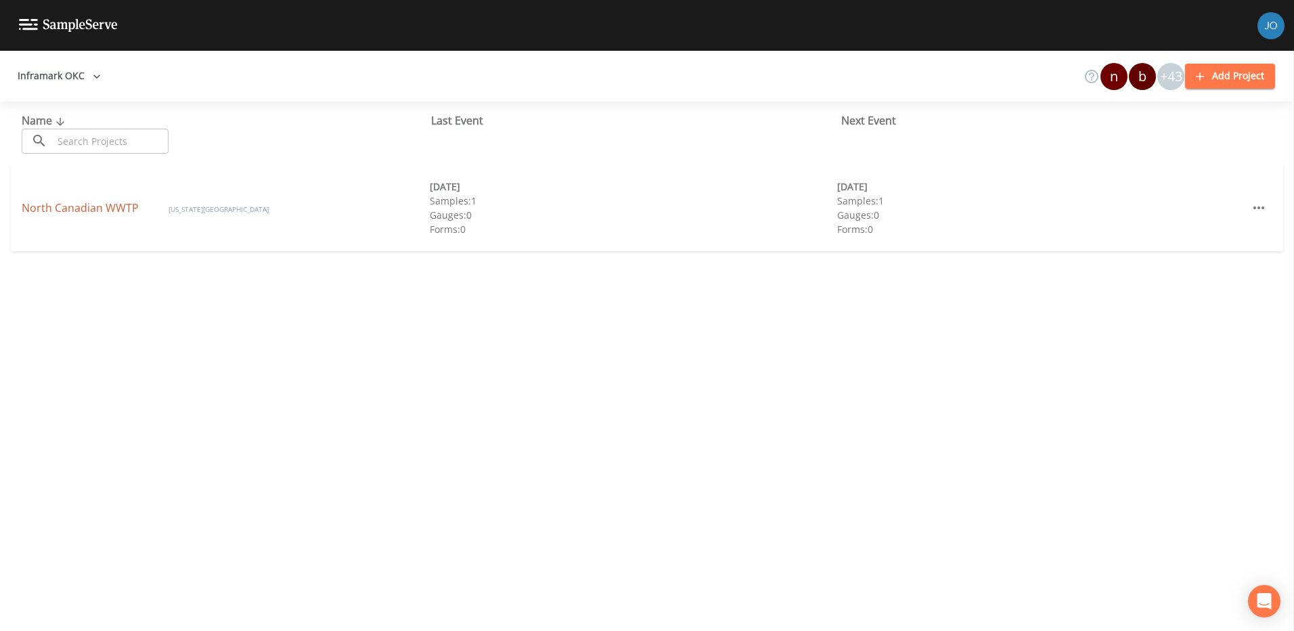 The height and width of the screenshot is (631, 1294). I want to click on span: Name, so click(45, 120).